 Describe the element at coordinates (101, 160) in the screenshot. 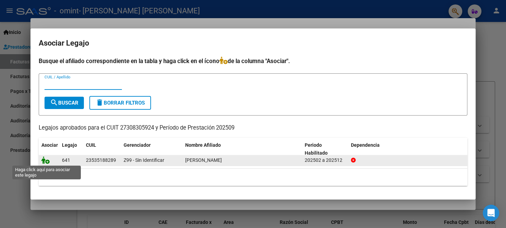

I see `div: 23535188289` at that location.